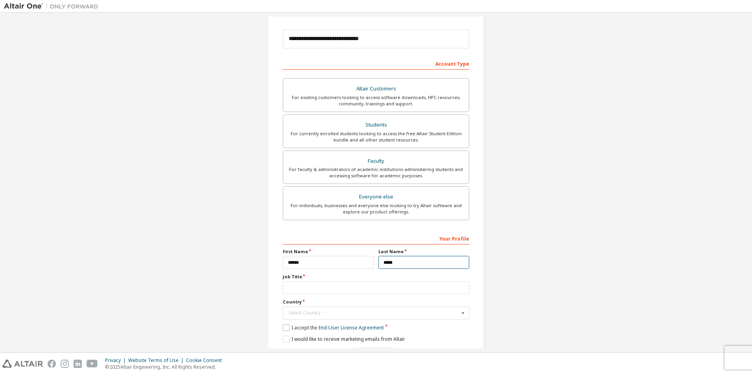 This screenshot has width=752, height=375. What do you see at coordinates (157, 361) in the screenshot?
I see `div: Website Terms of Use` at bounding box center [157, 361].